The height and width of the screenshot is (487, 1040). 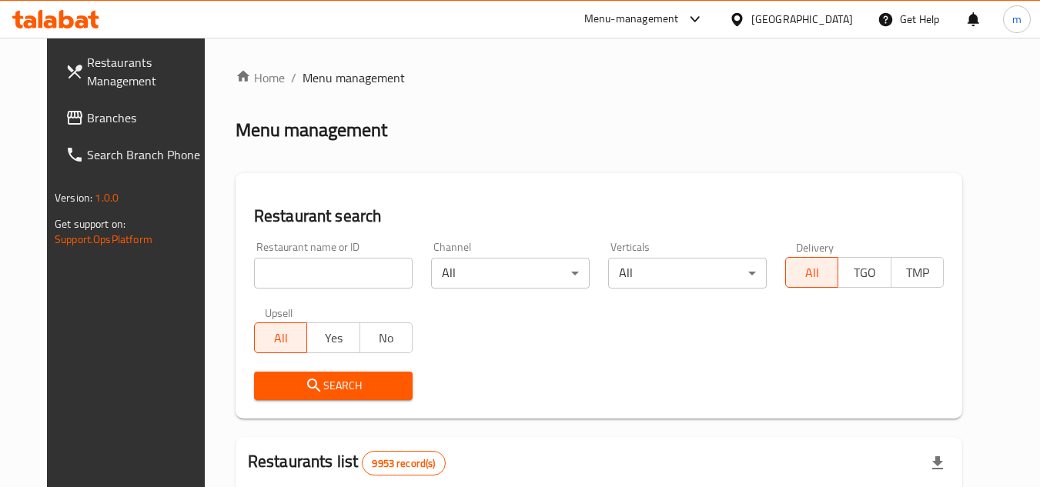 What do you see at coordinates (279, 313) in the screenshot?
I see `label: Upsell` at bounding box center [279, 313].